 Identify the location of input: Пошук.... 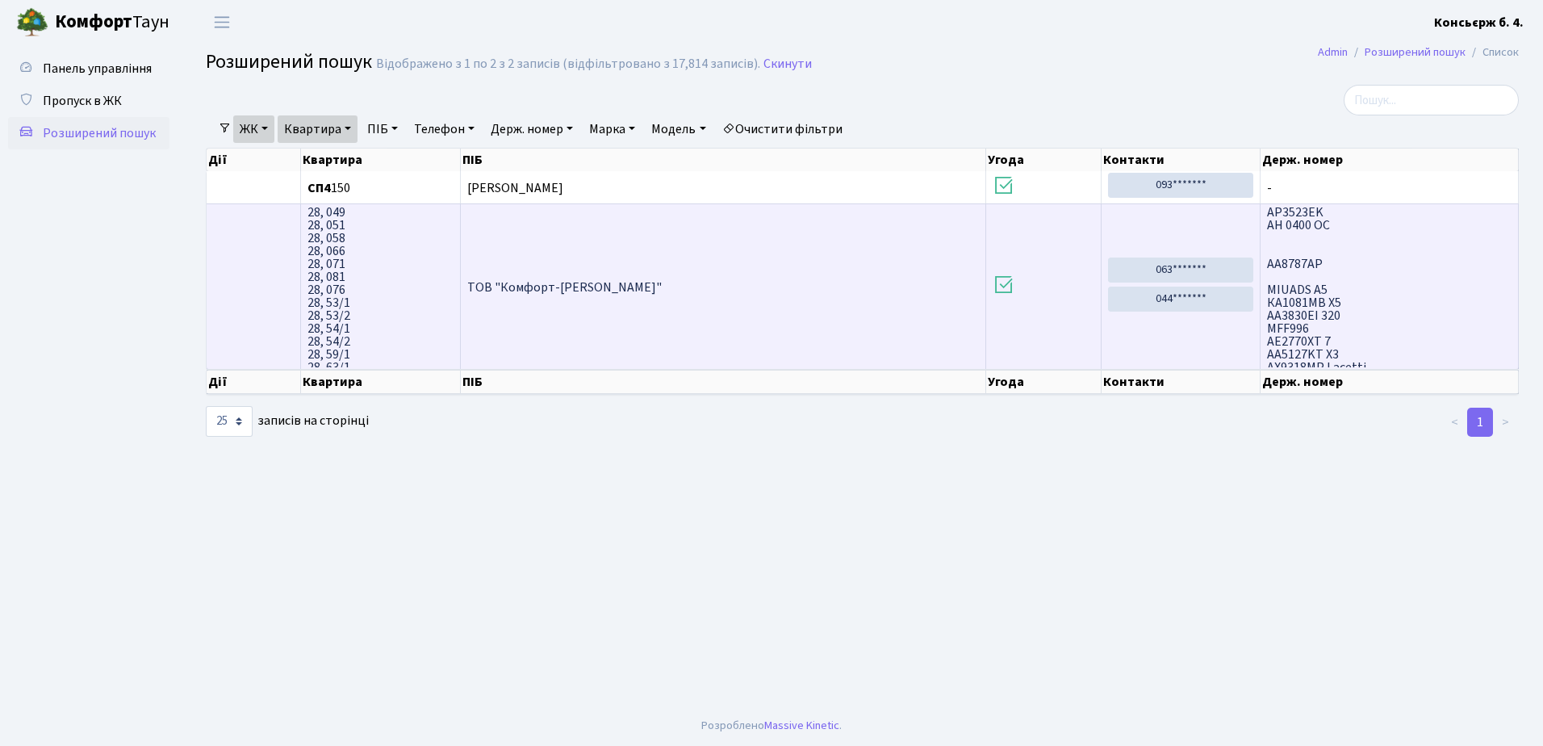
(1431, 100).